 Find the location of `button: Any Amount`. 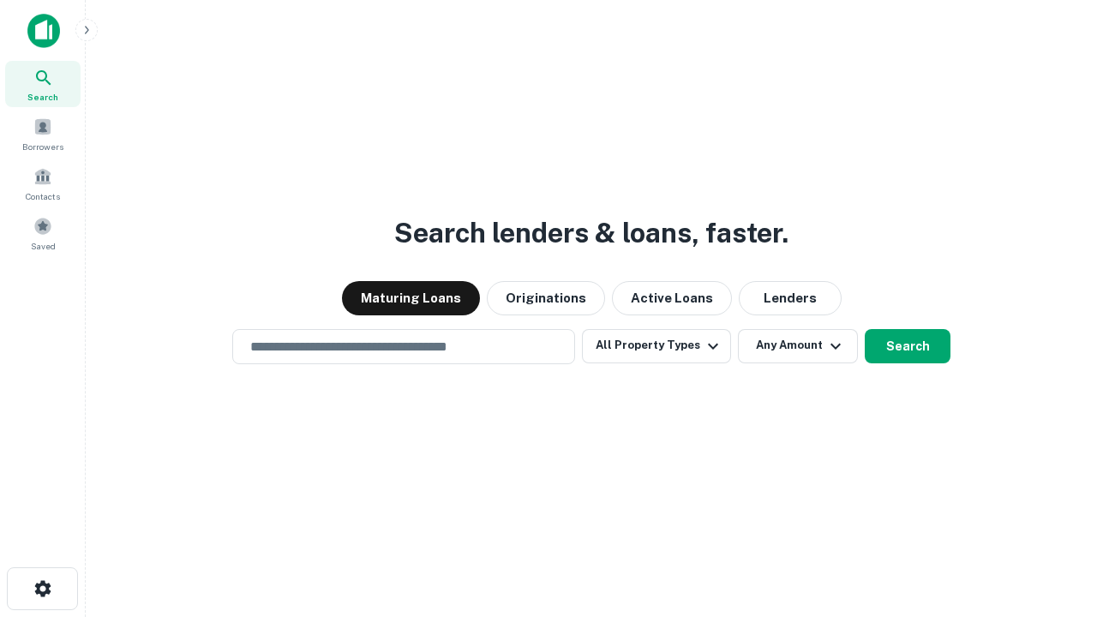

button: Any Amount is located at coordinates (798, 346).